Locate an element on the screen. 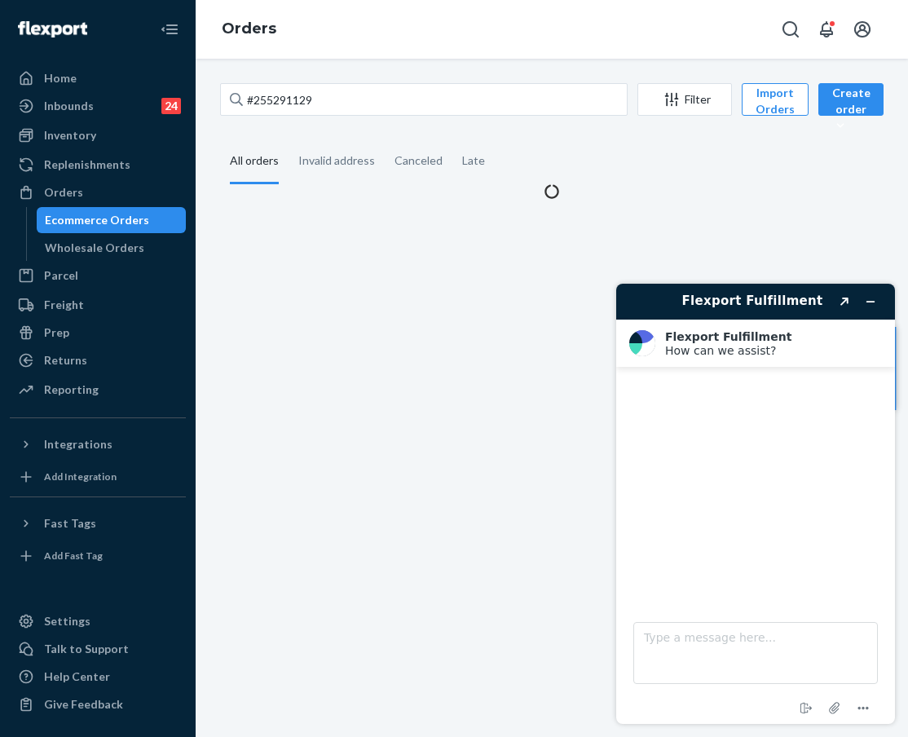 The height and width of the screenshot is (737, 908). div: Add Integration is located at coordinates (80, 476).